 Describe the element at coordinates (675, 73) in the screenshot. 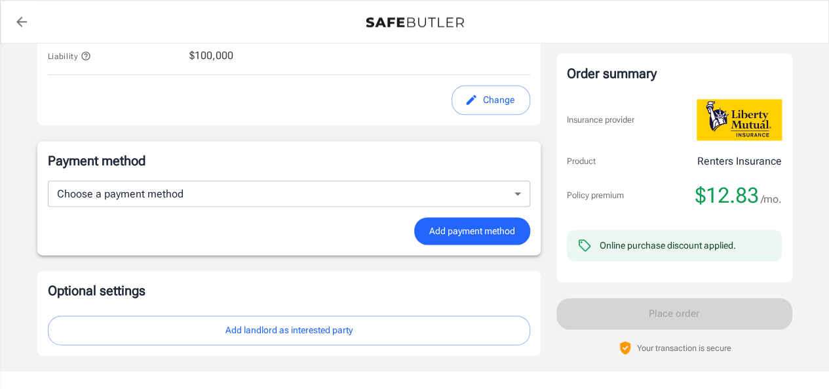

I see `div: Order summary` at that location.